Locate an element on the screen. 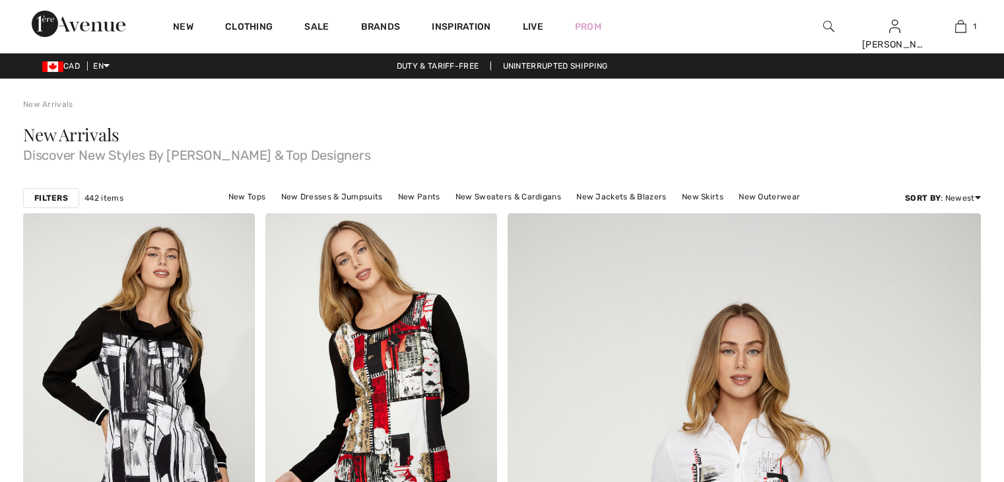  a: New Skirts is located at coordinates (702, 197).